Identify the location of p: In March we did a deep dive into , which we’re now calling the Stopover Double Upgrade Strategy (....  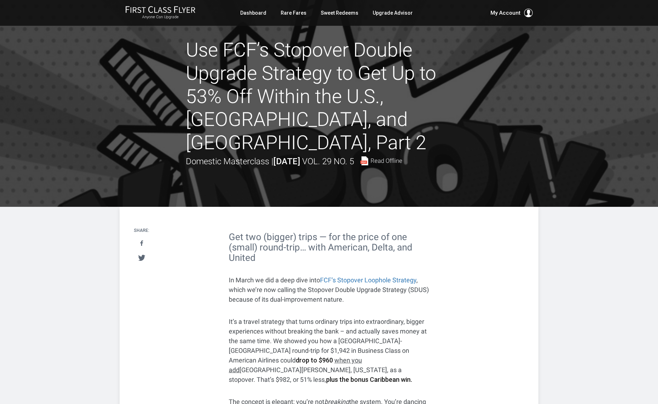
(329, 290).